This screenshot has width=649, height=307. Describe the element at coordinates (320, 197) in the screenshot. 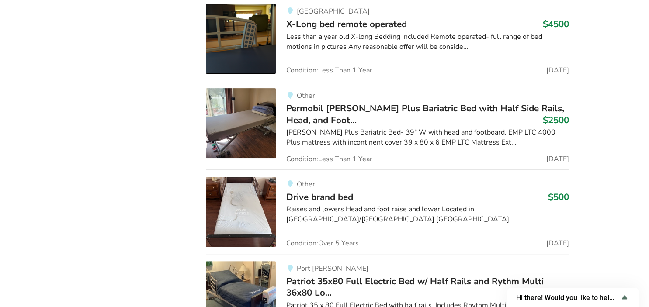

I see `span: Drive brand bed` at that location.